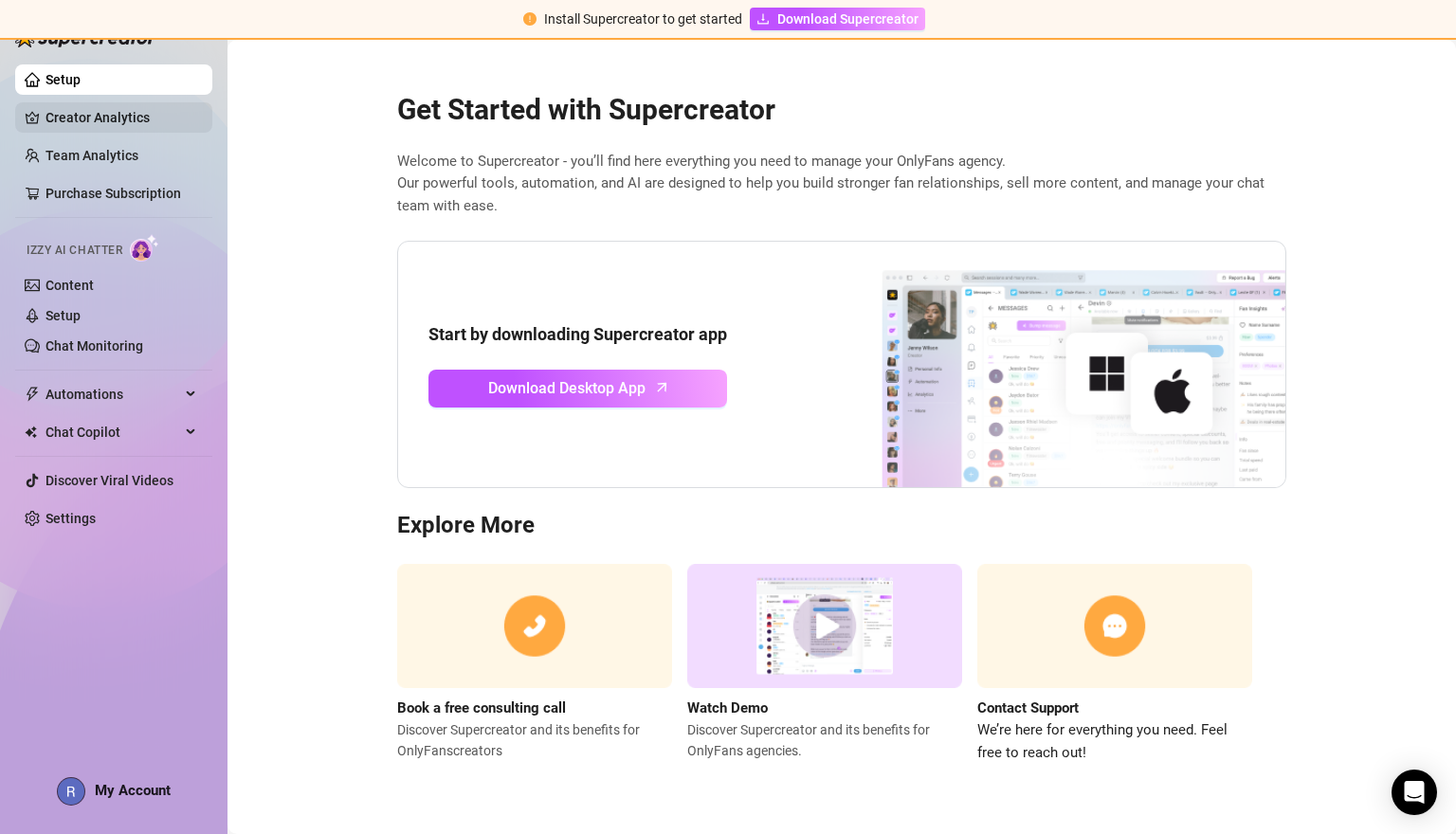  Describe the element at coordinates (113, 194) in the screenshot. I see `a: Purchase Subscription` at that location.